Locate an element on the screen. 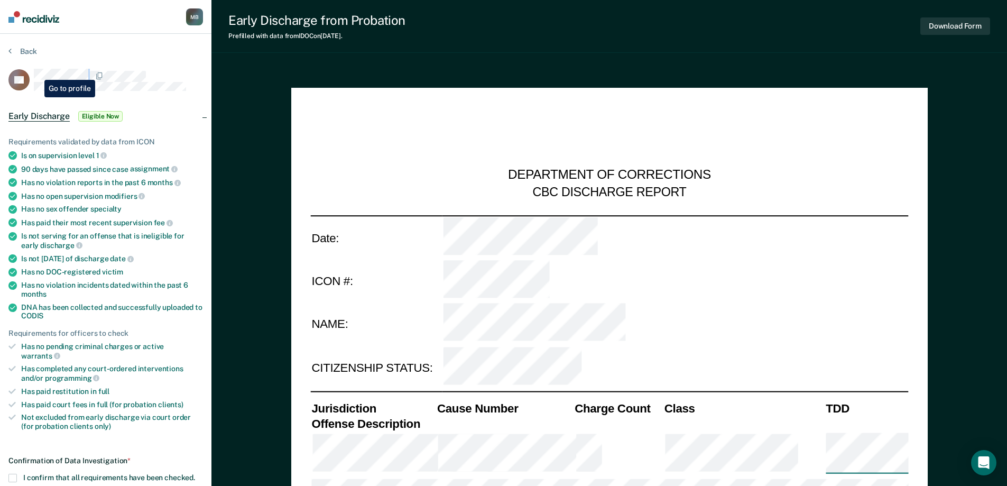  div: Is on supervision level is located at coordinates (112, 155).